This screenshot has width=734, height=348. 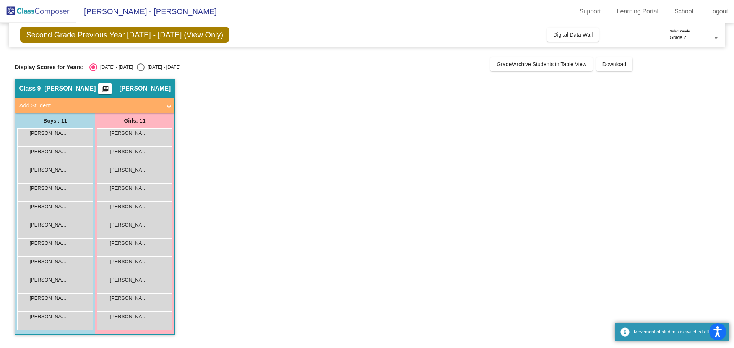 I want to click on button: Print Students Details, so click(x=105, y=89).